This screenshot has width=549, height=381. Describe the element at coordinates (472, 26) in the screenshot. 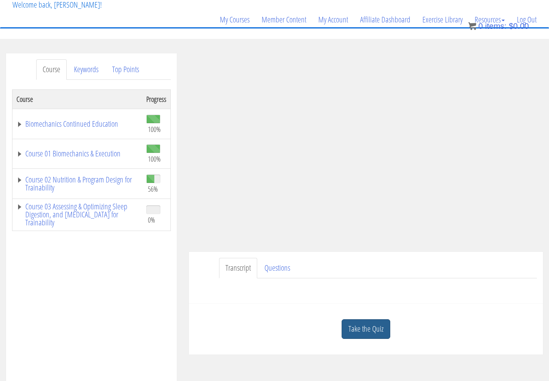

I see `img: icon11.png` at that location.